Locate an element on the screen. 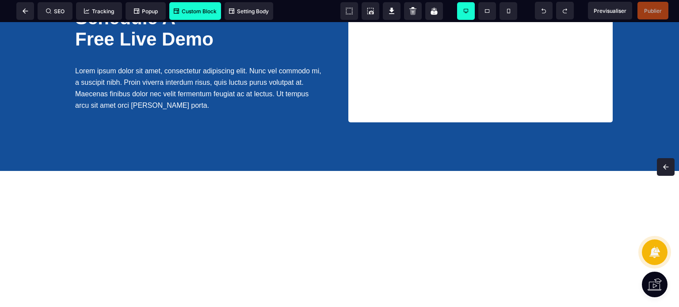 Image resolution: width=679 pixels, height=307 pixels. span: Custom Block is located at coordinates (195, 11).